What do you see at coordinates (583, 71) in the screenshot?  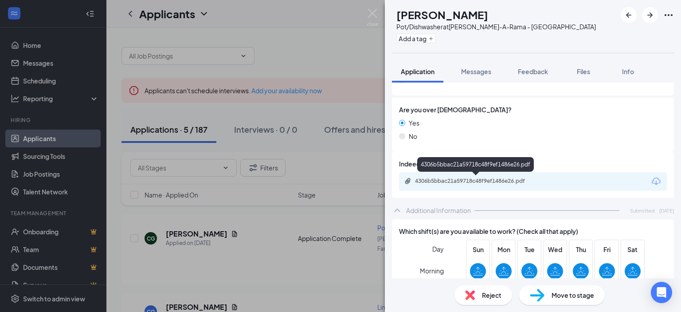 I see `span: Files` at bounding box center [583, 71].